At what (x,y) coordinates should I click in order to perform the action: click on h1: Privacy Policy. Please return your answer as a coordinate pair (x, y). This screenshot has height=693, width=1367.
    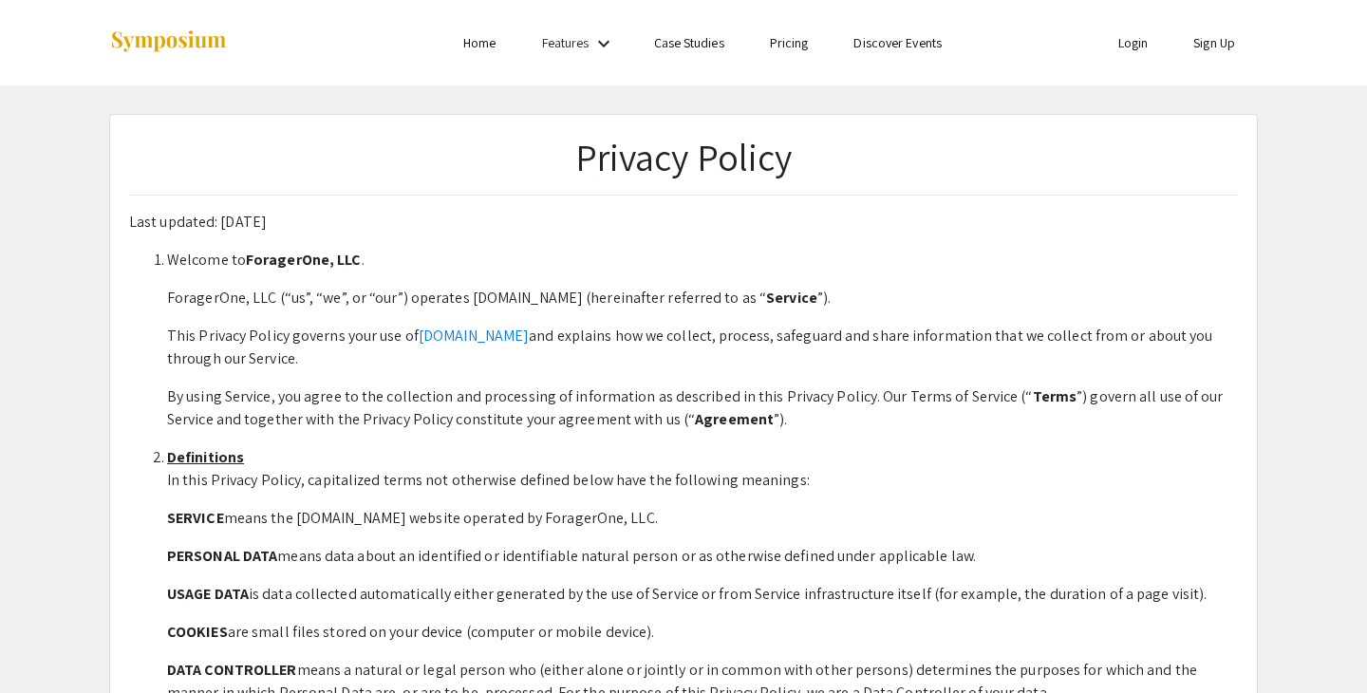
    Looking at the image, I should click on (684, 157).